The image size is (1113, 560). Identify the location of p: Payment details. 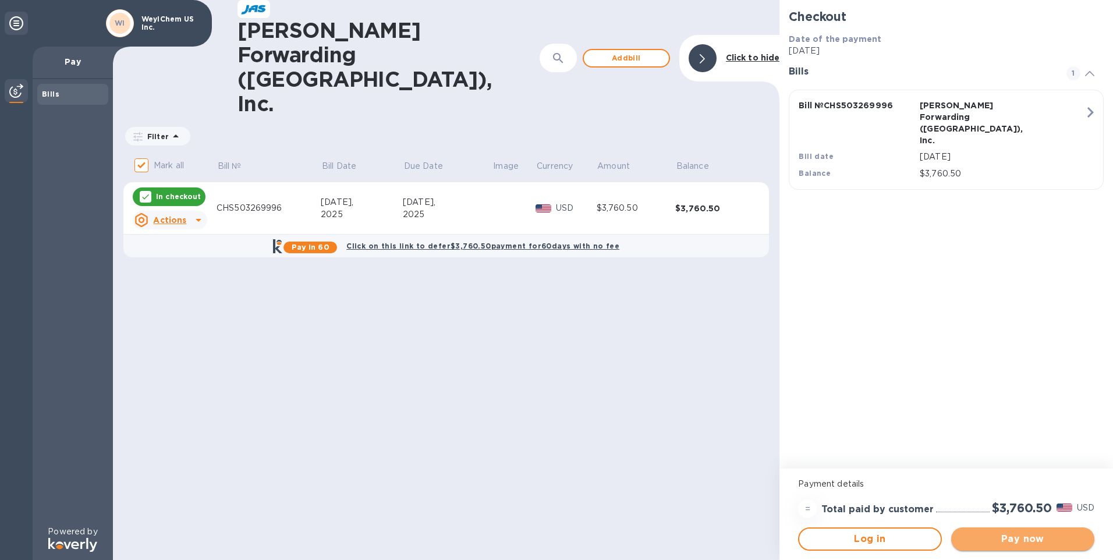
(946, 484).